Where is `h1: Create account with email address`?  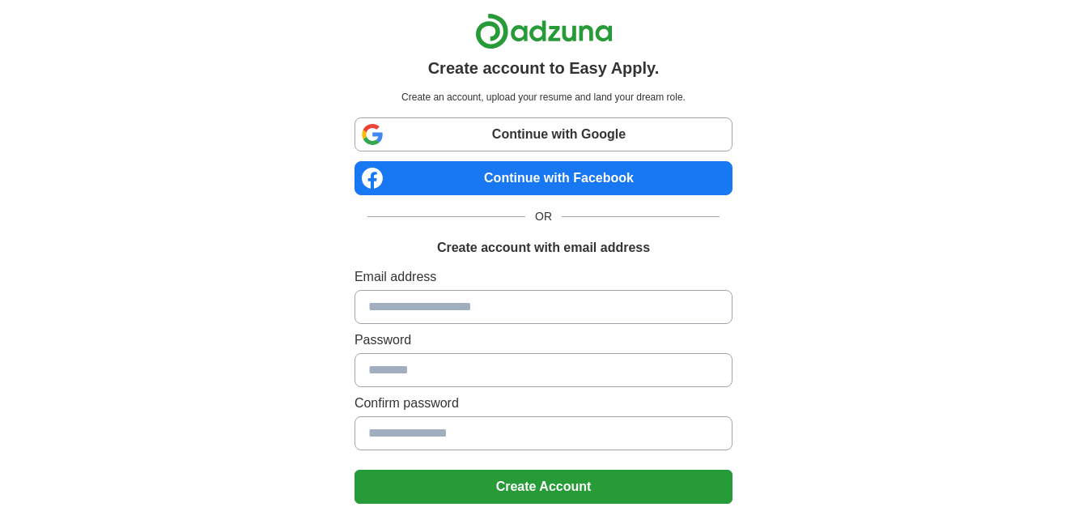
h1: Create account with email address is located at coordinates (543, 248).